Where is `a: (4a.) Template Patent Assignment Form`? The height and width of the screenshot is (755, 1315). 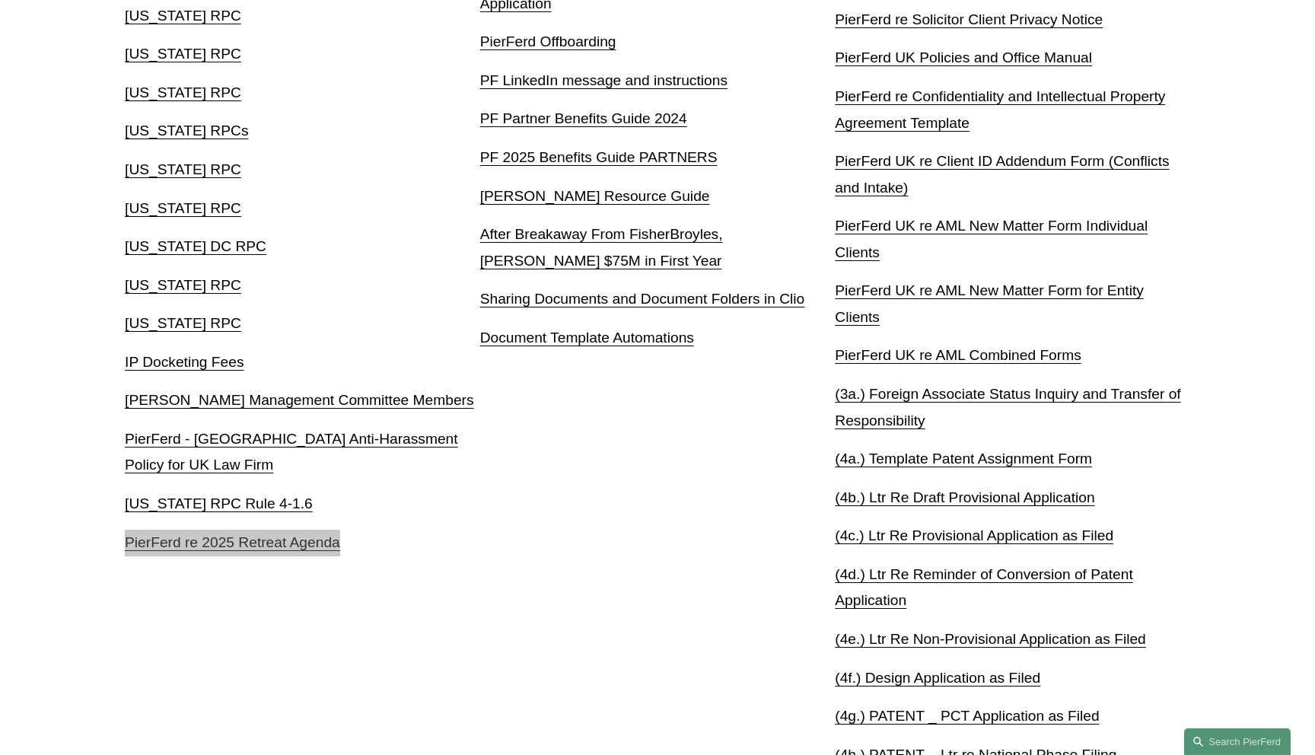
a: (4a.) Template Patent Assignment Form is located at coordinates (964, 458).